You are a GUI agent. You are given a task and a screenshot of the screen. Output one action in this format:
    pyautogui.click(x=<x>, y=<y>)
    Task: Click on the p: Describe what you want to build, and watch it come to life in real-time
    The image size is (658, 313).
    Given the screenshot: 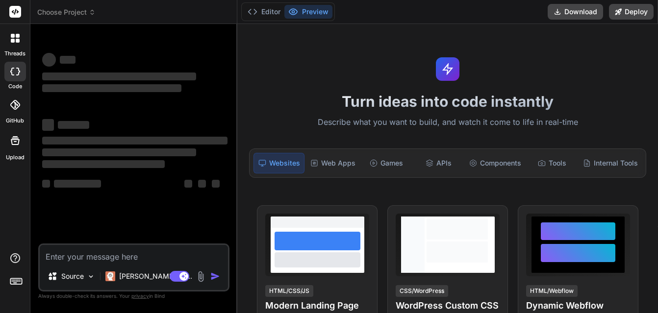 What is the action you would take?
    pyautogui.click(x=447, y=123)
    